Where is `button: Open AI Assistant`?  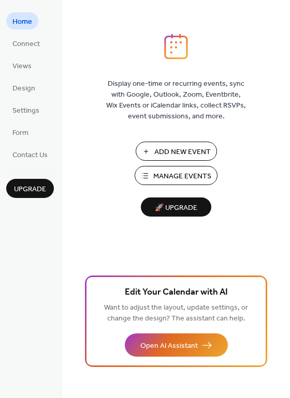 button: Open AI Assistant is located at coordinates (176, 345).